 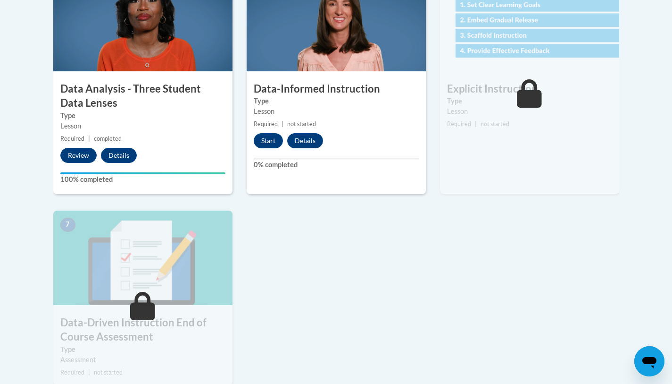 What do you see at coordinates (143, 96) in the screenshot?
I see `h3: Data Analysis - Three Student Data Lenses` at bounding box center [143, 96].